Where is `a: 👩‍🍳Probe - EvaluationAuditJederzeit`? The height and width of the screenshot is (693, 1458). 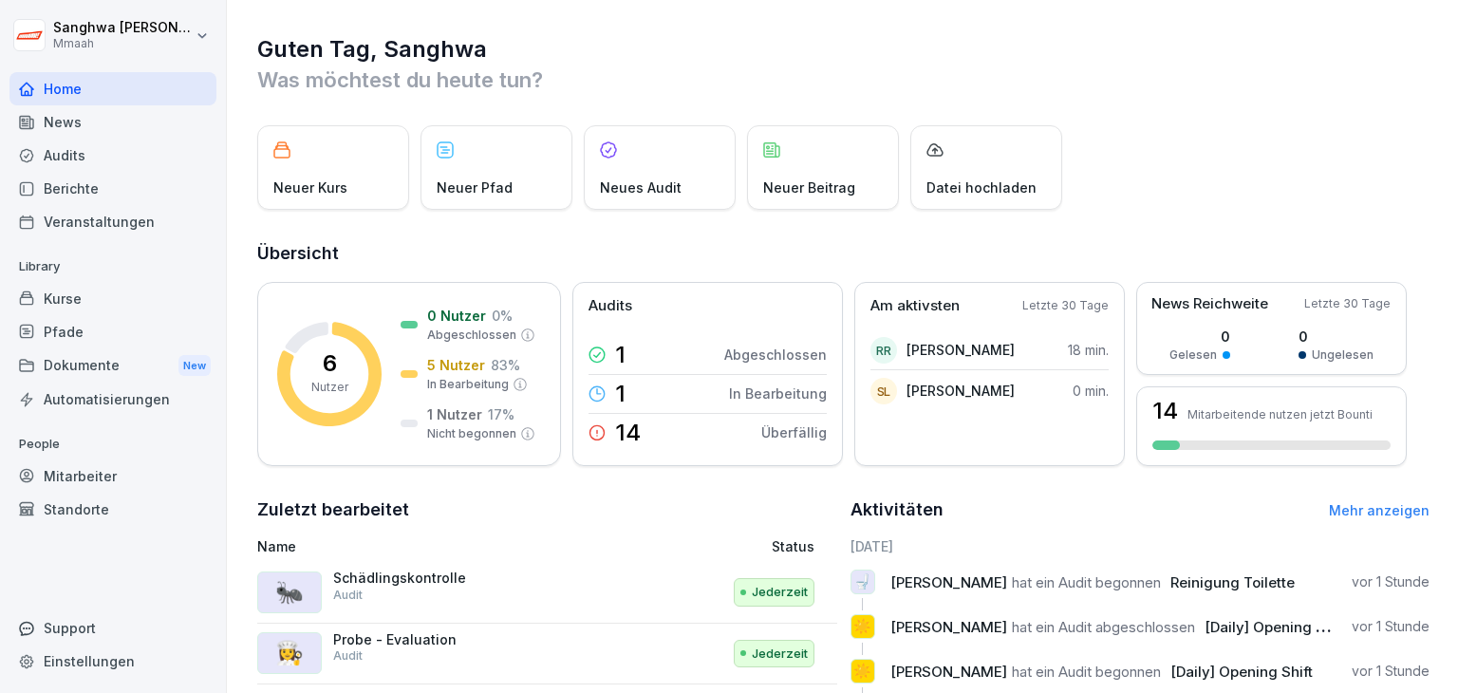
a: 👩‍🍳Probe - EvaluationAuditJederzeit is located at coordinates (547, 654).